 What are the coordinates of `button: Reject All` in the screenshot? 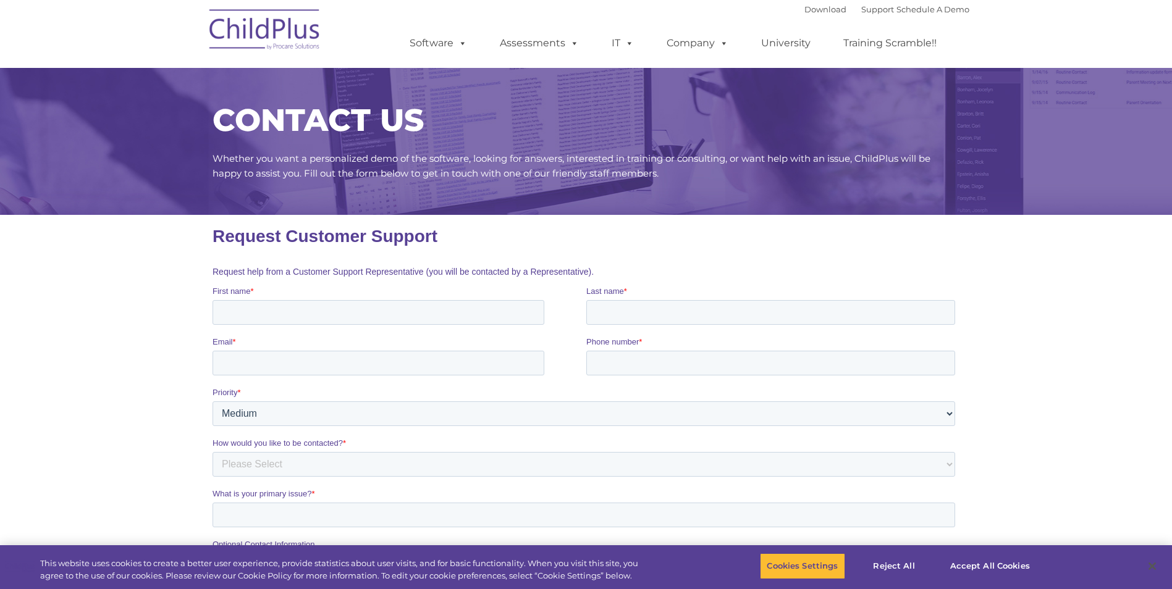 It's located at (894, 566).